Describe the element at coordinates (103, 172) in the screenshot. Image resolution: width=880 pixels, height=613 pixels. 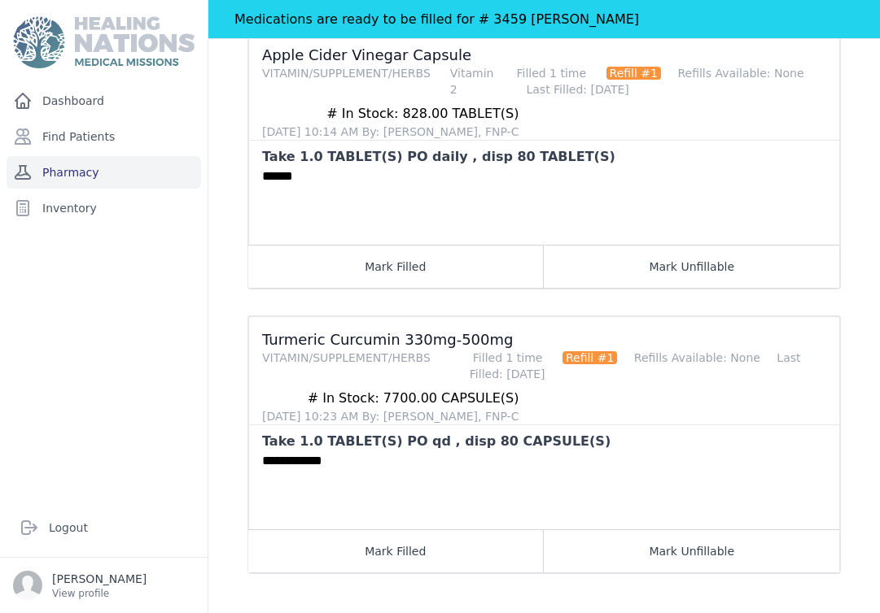
I see `a: Pharmacy` at that location.